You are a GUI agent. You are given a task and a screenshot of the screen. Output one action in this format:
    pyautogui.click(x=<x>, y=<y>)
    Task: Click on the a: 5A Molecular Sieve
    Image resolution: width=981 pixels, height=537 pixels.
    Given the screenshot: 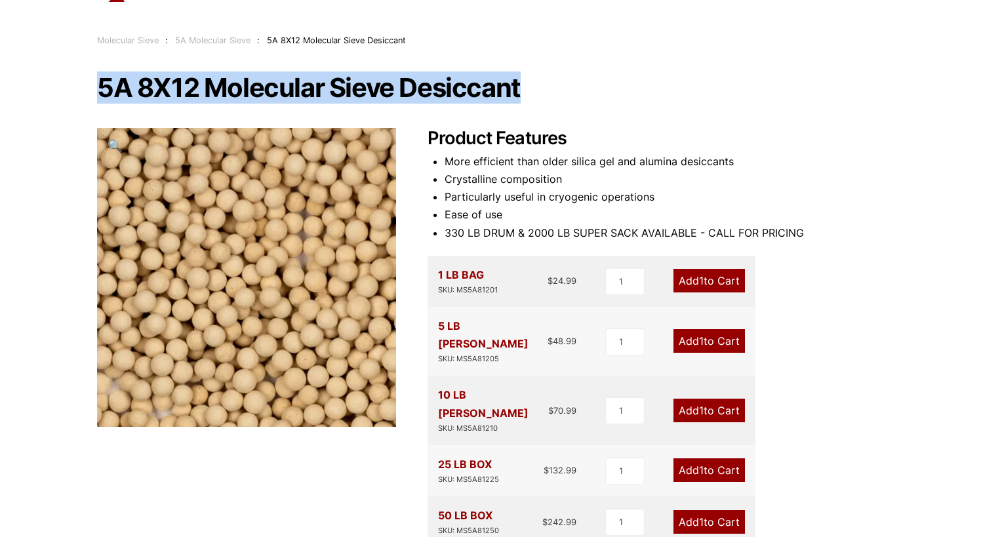 What is the action you would take?
    pyautogui.click(x=213, y=40)
    